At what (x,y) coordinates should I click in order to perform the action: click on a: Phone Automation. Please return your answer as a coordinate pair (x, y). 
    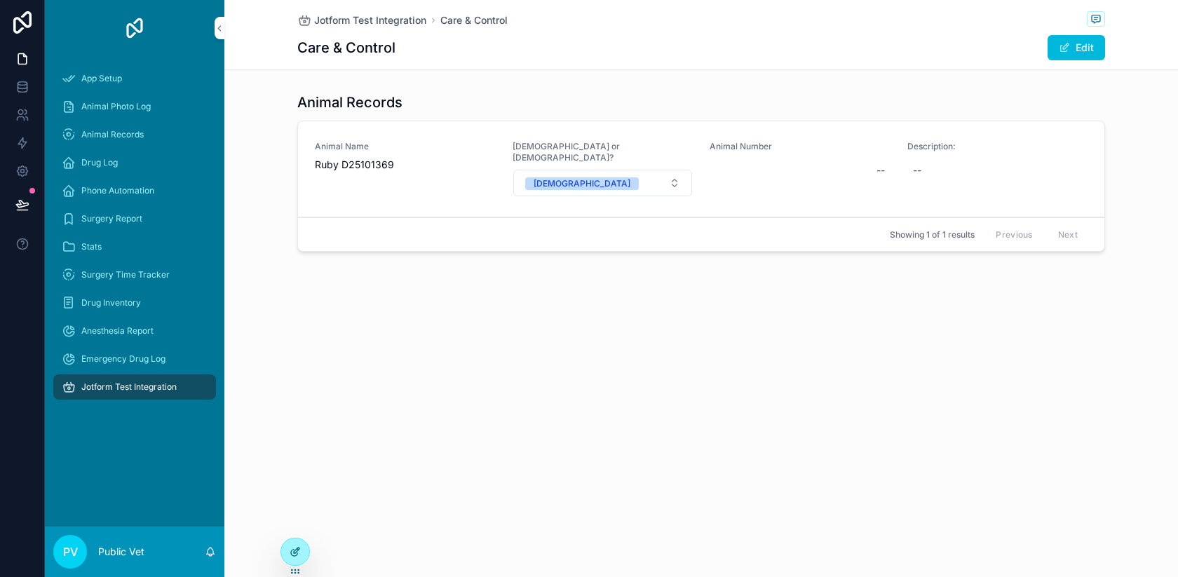
    Looking at the image, I should click on (135, 191).